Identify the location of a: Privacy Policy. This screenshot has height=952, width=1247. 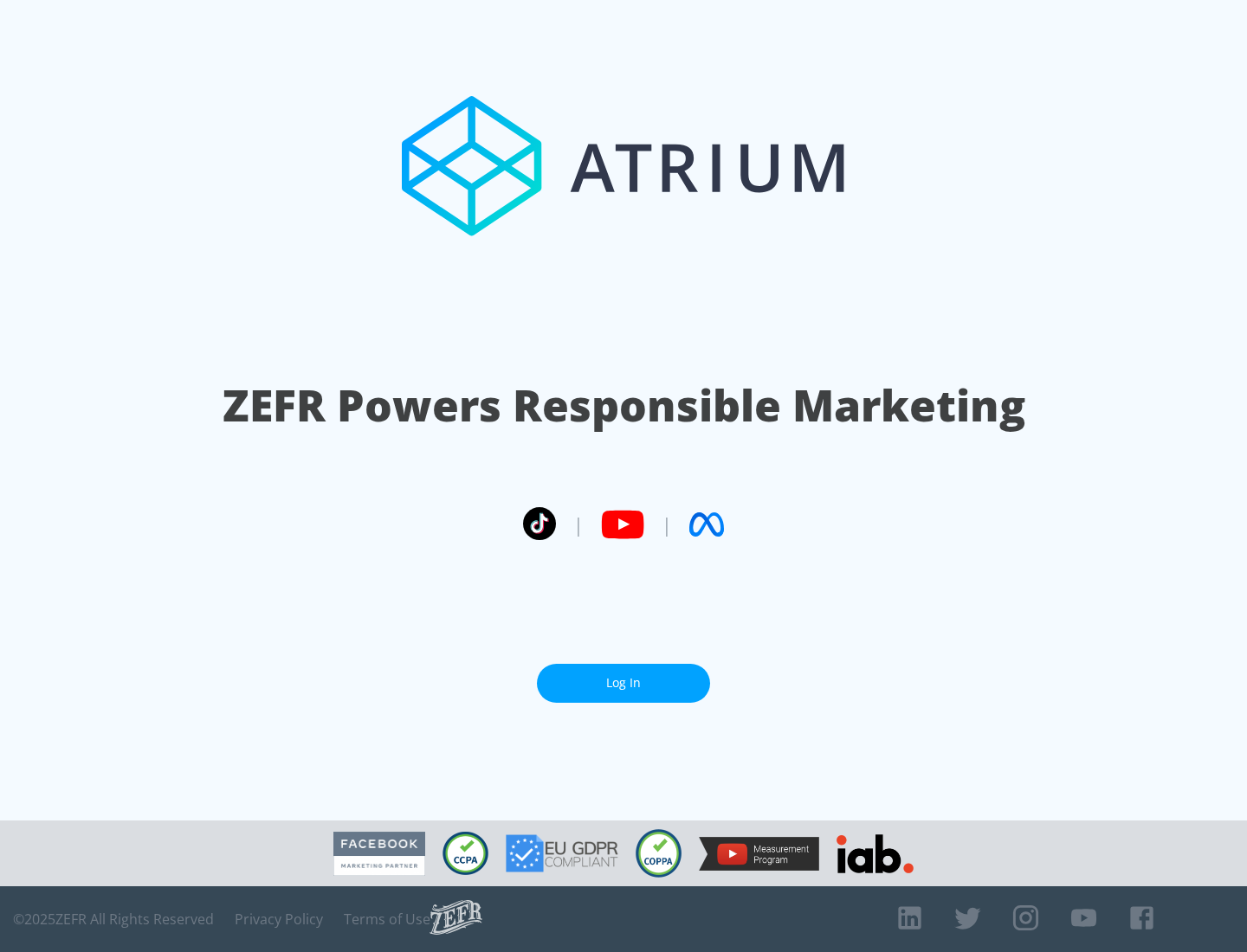
(278, 919).